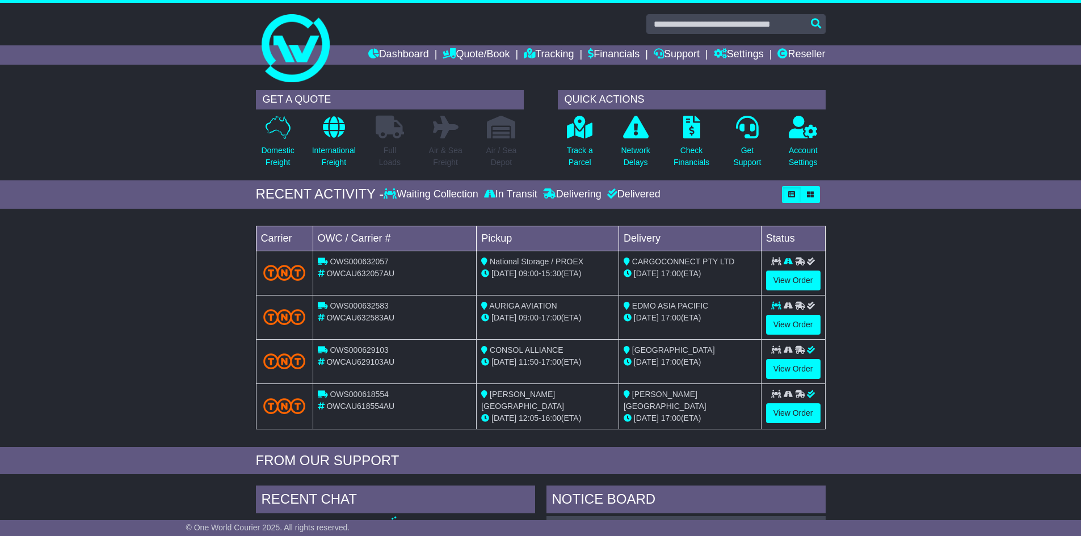 Image resolution: width=1081 pixels, height=536 pixels. I want to click on span: OWCAU618554AU, so click(360, 406).